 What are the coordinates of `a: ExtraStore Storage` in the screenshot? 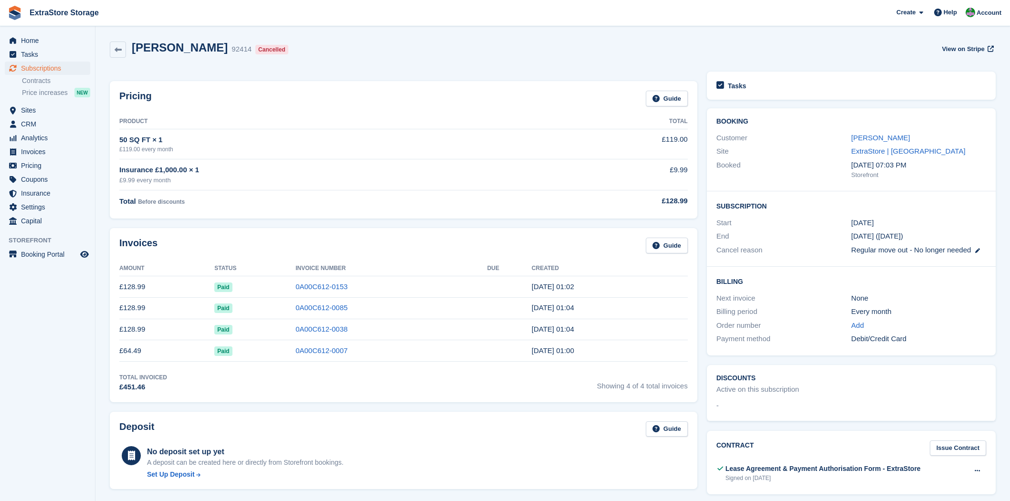 It's located at (64, 12).